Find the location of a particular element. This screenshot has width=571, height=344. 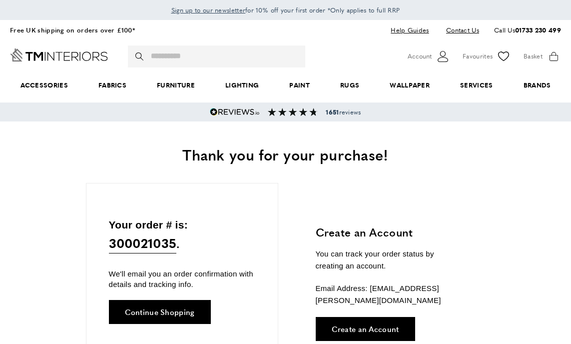

a: Help Guides is located at coordinates (410, 30).